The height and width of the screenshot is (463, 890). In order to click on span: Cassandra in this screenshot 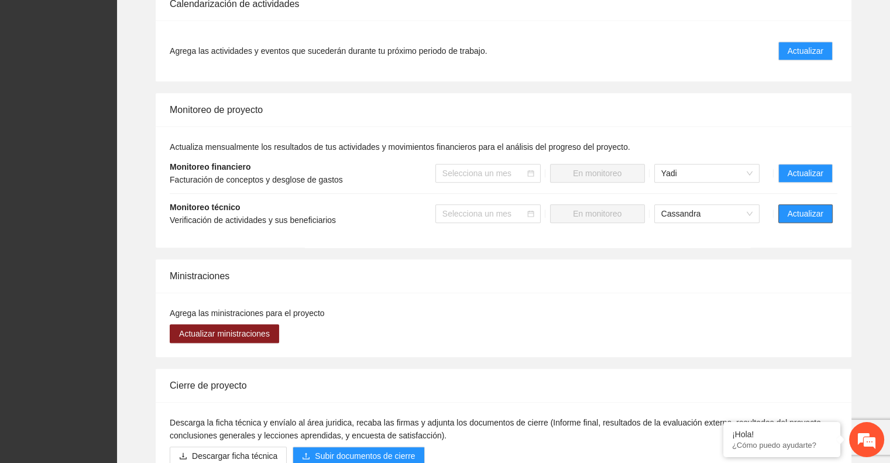, I will do `click(707, 214)`.